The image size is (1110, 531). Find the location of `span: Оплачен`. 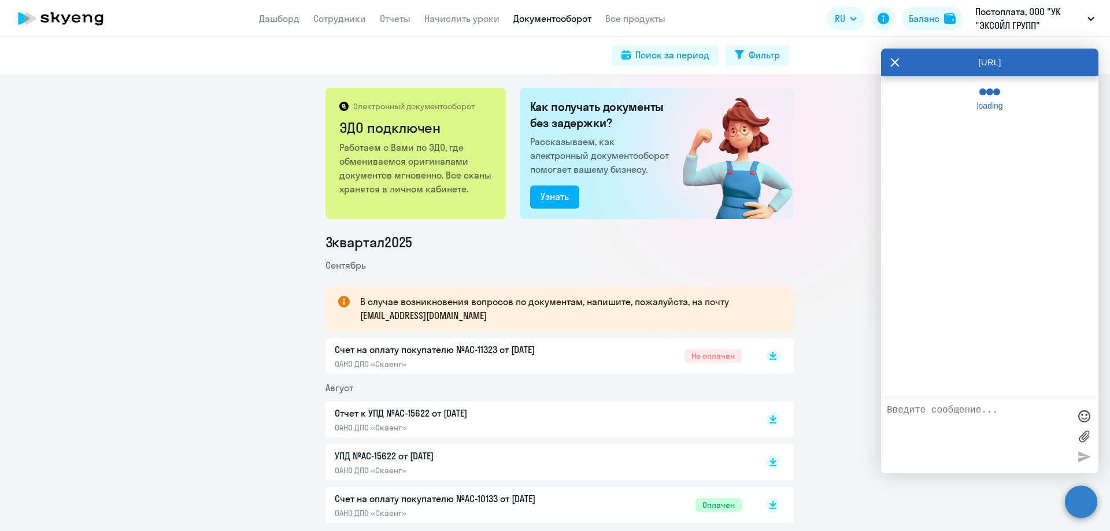

span: Оплачен is located at coordinates (718, 505).